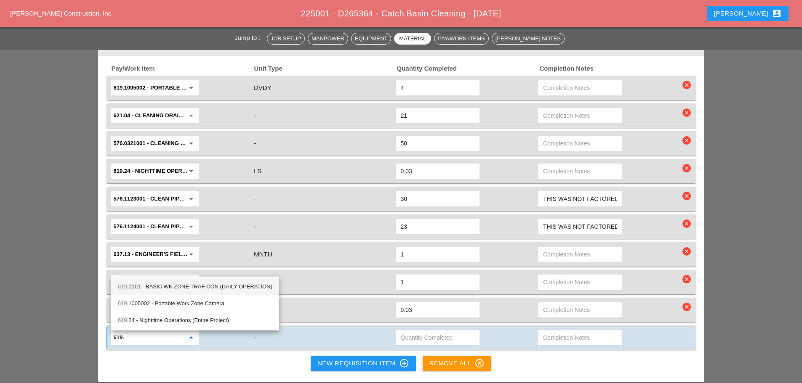 This screenshot has width=802, height=383. I want to click on span: Jump to :, so click(249, 37).